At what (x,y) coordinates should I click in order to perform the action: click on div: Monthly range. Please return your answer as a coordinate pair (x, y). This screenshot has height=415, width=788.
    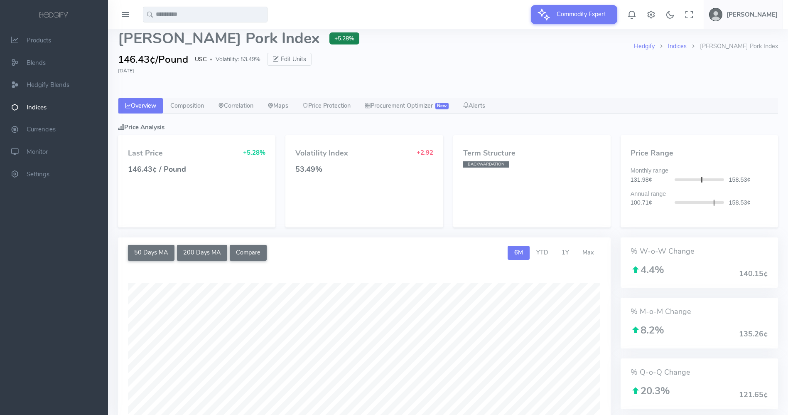
    Looking at the image, I should click on (699, 171).